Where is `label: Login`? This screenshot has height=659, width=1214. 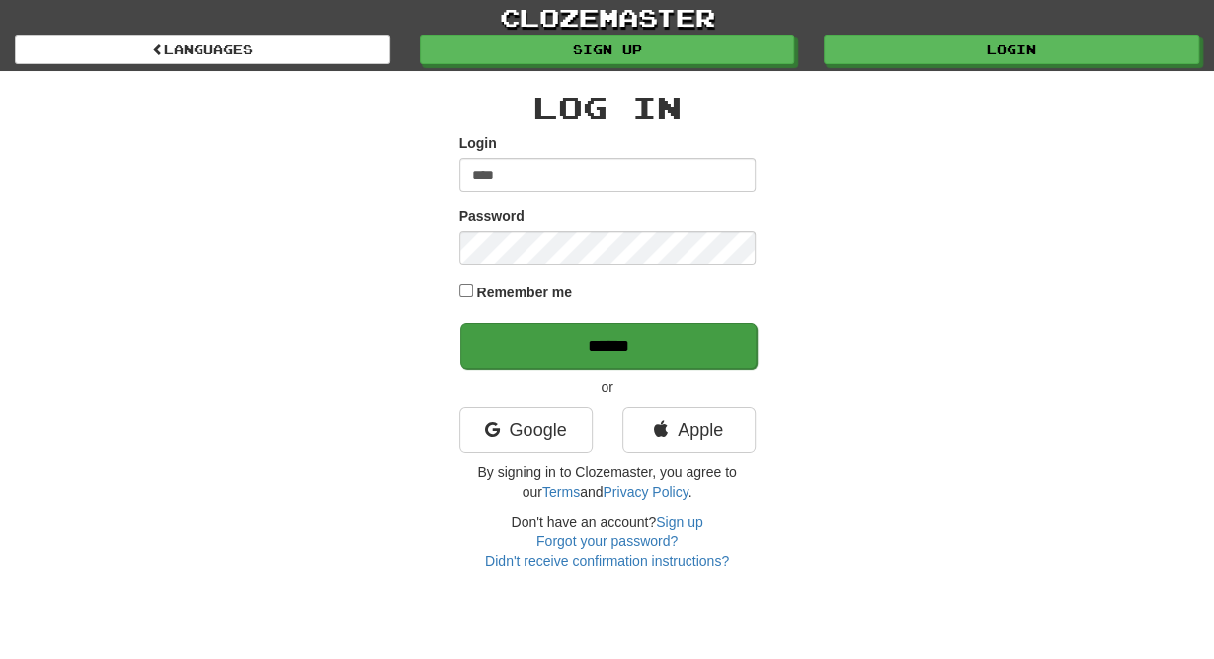
label: Login is located at coordinates (478, 143).